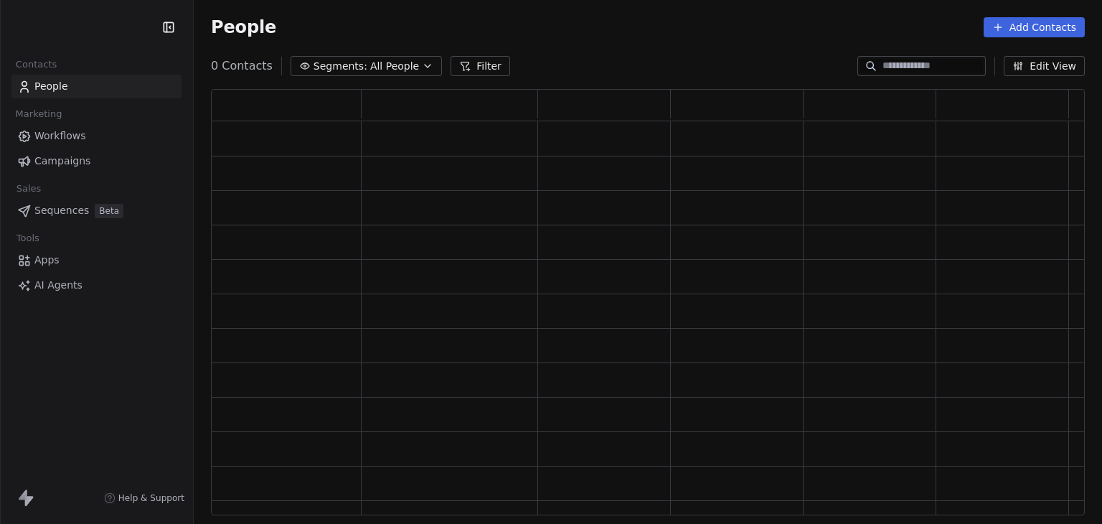 The height and width of the screenshot is (524, 1102). I want to click on a: SequencesBeta, so click(96, 210).